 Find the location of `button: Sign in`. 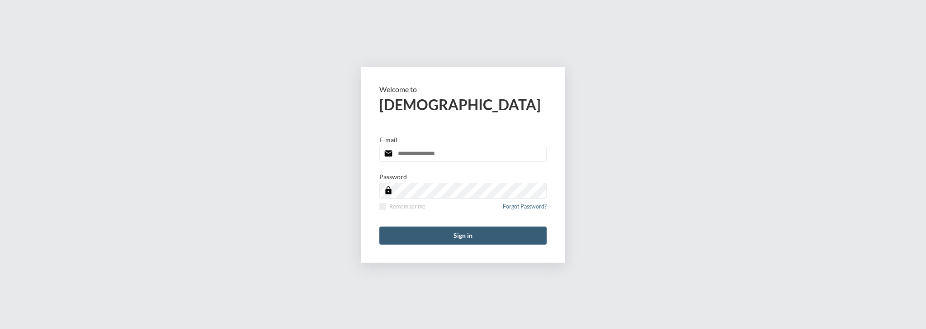

button: Sign in is located at coordinates (463, 236).